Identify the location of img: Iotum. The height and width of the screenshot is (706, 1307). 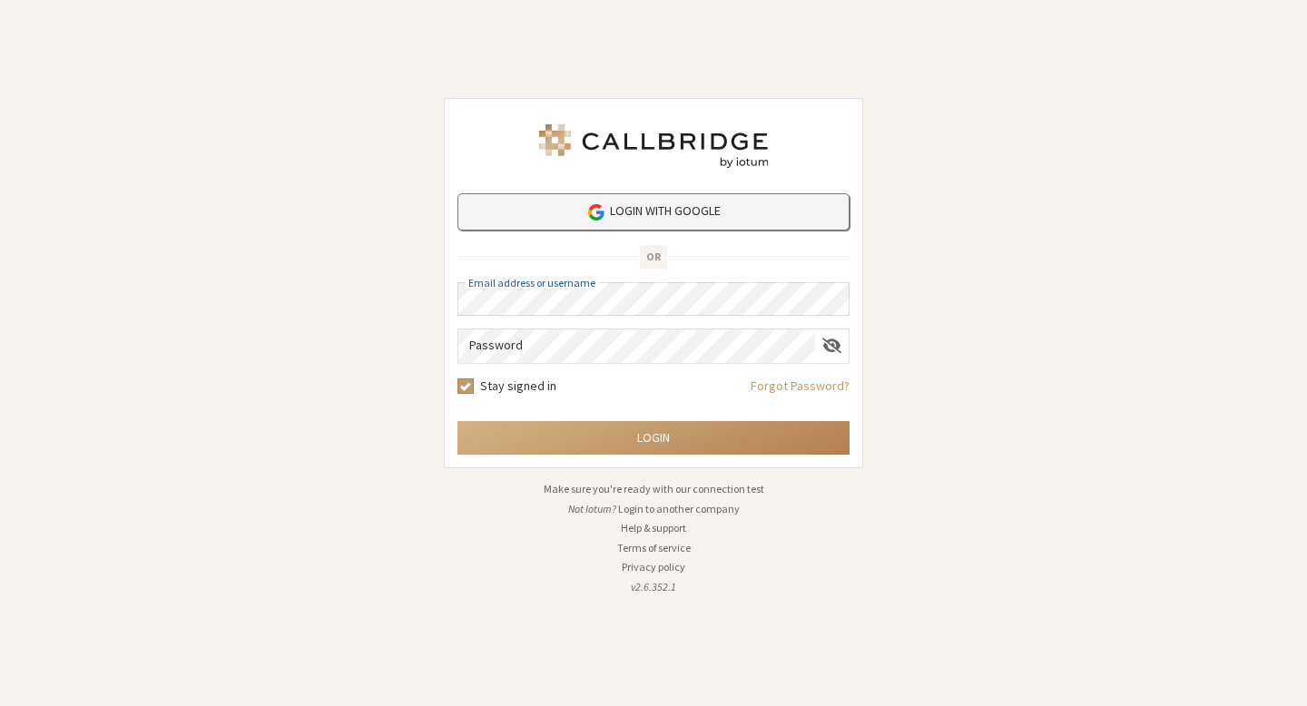
(654, 146).